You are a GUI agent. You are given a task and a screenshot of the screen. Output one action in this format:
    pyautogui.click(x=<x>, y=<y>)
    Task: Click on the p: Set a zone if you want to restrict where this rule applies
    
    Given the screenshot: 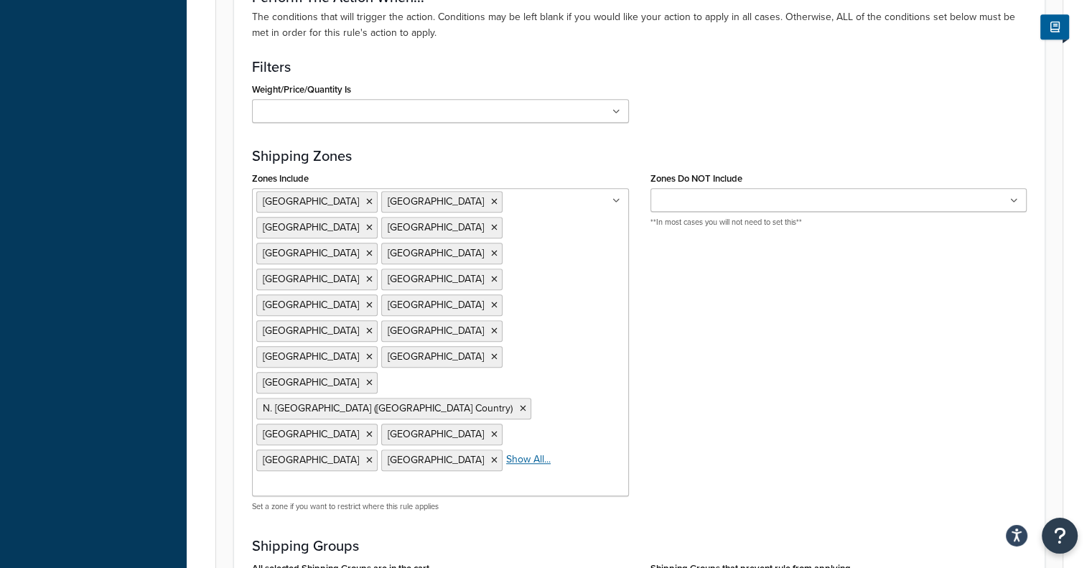 What is the action you would take?
    pyautogui.click(x=440, y=506)
    